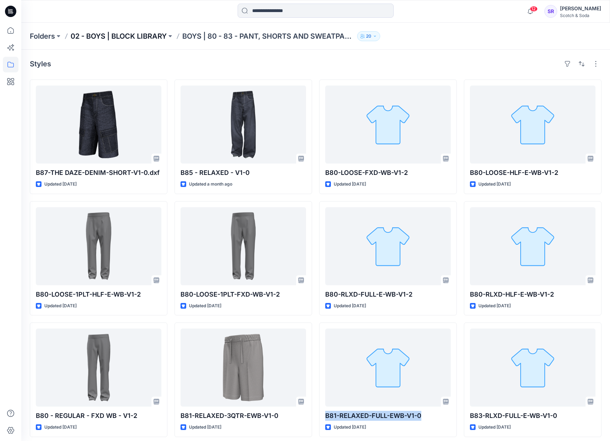  What do you see at coordinates (119, 36) in the screenshot?
I see `p: 02 - BOYS | BLOCK LIBRARY` at bounding box center [119, 36].